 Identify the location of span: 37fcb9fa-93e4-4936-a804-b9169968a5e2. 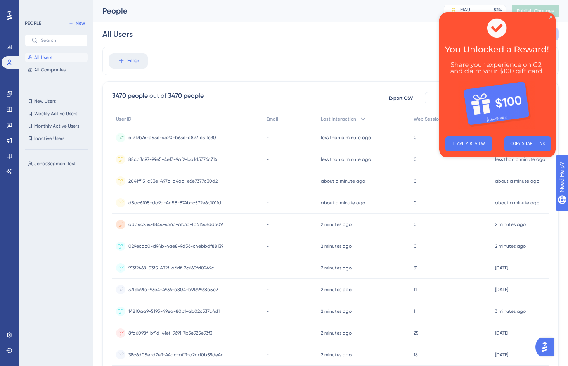
(173, 290).